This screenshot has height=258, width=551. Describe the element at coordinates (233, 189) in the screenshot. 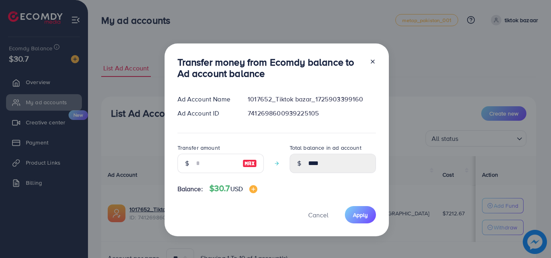

I see `h4: $30.7` at that location.